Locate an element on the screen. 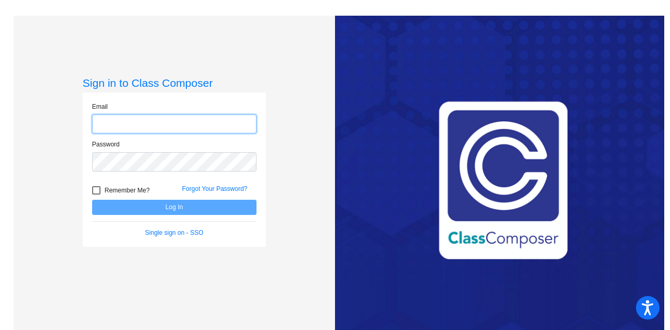  a: Forgot Your Password? is located at coordinates (215, 189).